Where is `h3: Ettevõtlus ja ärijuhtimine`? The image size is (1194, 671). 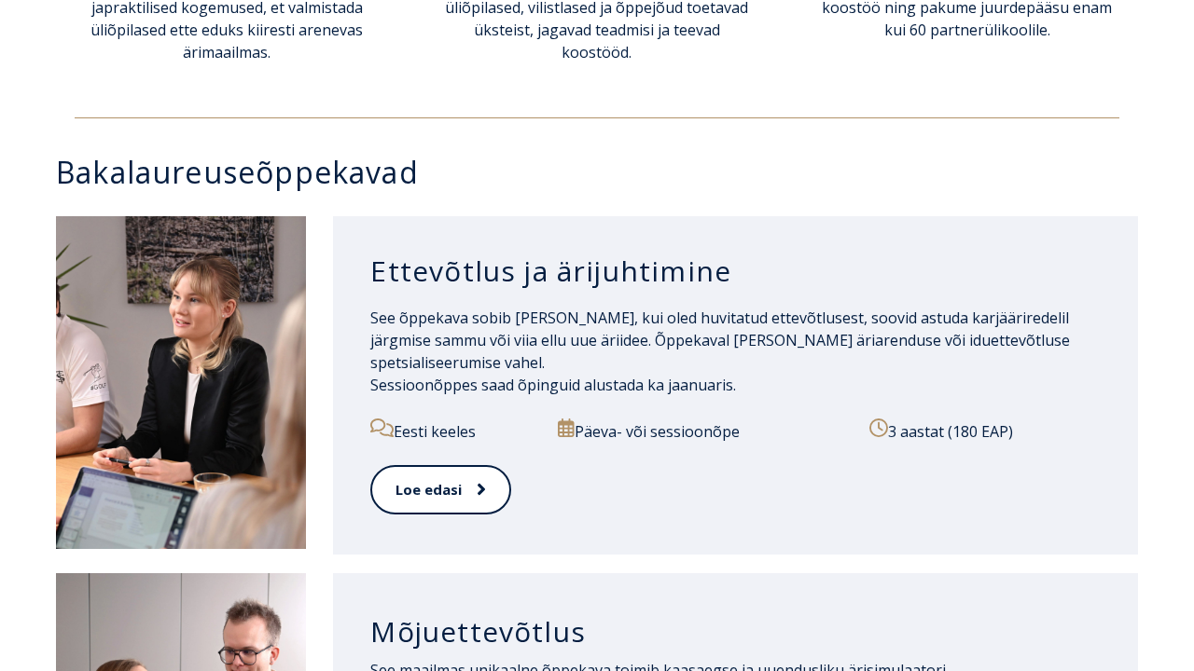
h3: Ettevõtlus ja ärijuhtimine is located at coordinates (735, 271).